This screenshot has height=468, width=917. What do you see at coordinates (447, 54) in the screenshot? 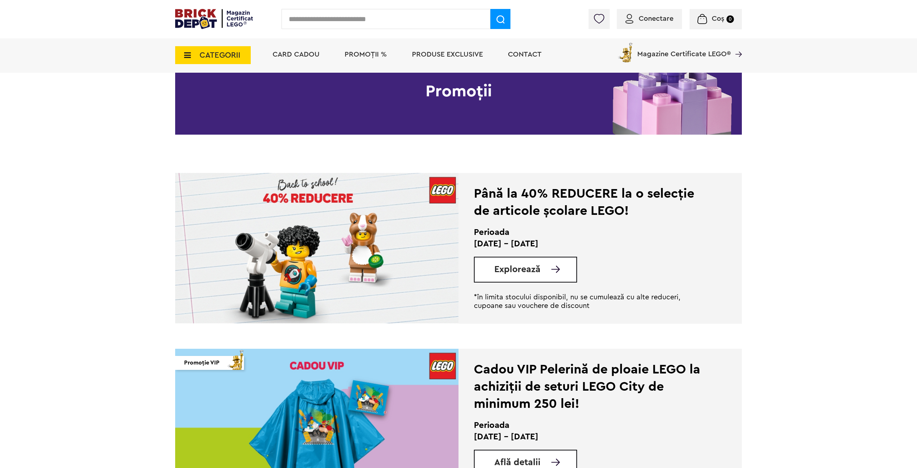
I see `a: Produse exclusive` at bounding box center [447, 54].